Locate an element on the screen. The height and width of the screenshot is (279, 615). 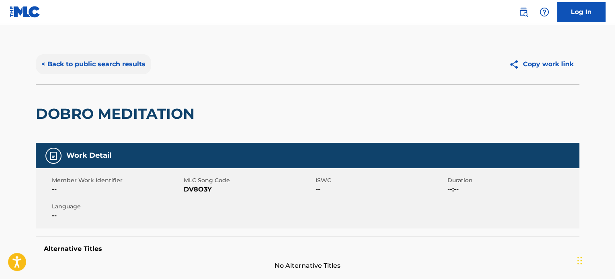
button: Copy work link is located at coordinates (541, 64).